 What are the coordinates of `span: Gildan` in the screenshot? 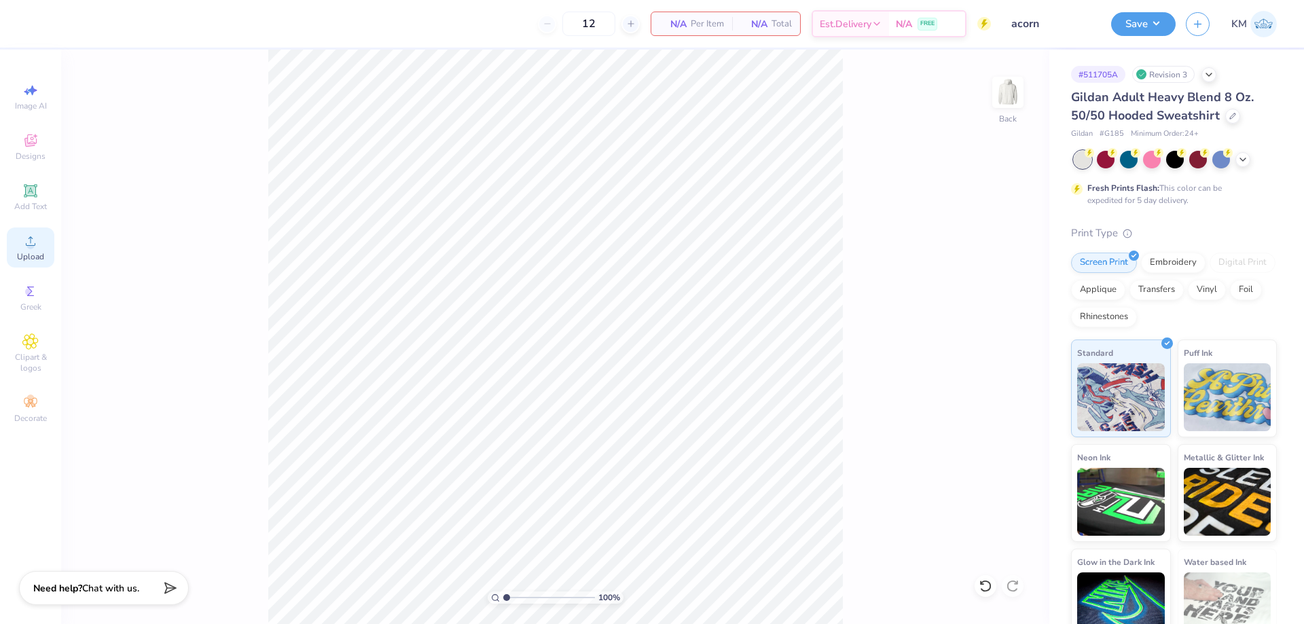 It's located at (1082, 134).